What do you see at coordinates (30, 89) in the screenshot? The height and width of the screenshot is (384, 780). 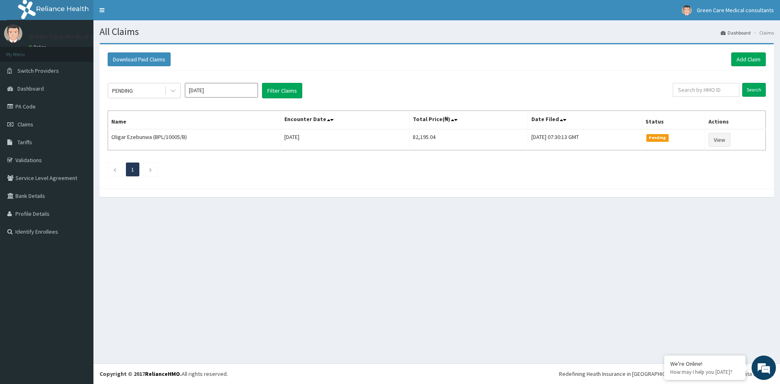 I see `span: Dashboard` at bounding box center [30, 89].